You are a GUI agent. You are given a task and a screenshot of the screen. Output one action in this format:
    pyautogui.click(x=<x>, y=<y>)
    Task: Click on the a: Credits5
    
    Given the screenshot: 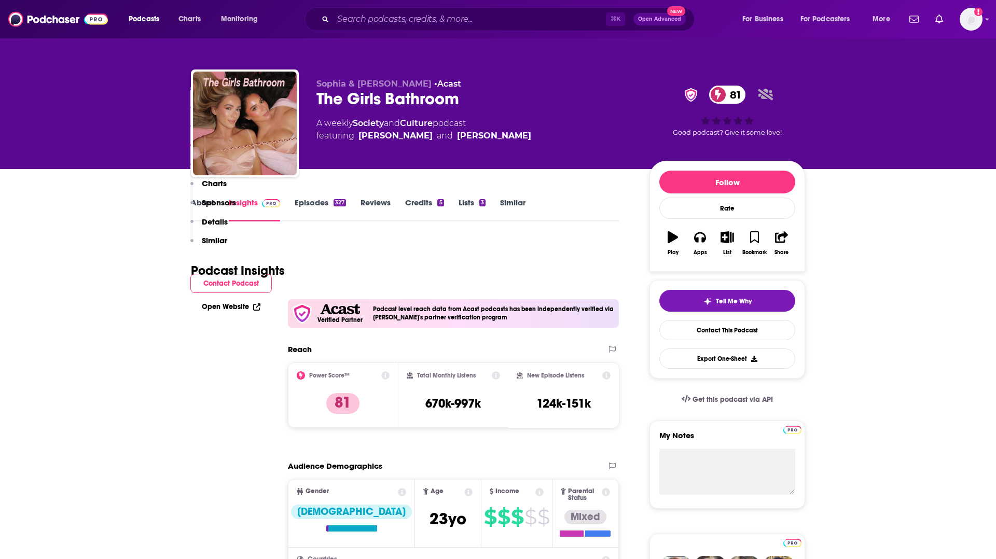 What is the action you would take?
    pyautogui.click(x=424, y=210)
    